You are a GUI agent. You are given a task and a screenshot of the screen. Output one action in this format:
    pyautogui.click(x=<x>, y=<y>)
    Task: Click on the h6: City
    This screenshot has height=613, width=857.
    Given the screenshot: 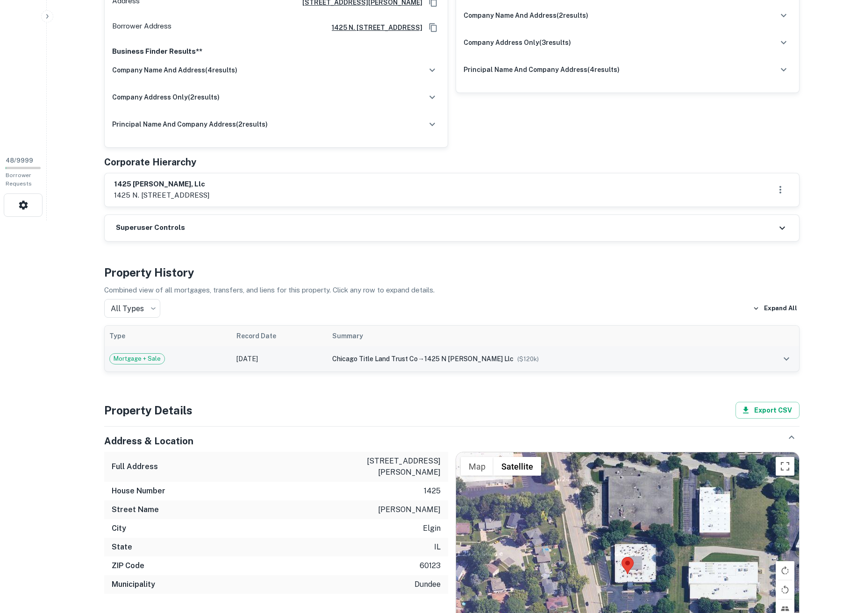 What is the action you would take?
    pyautogui.click(x=119, y=528)
    